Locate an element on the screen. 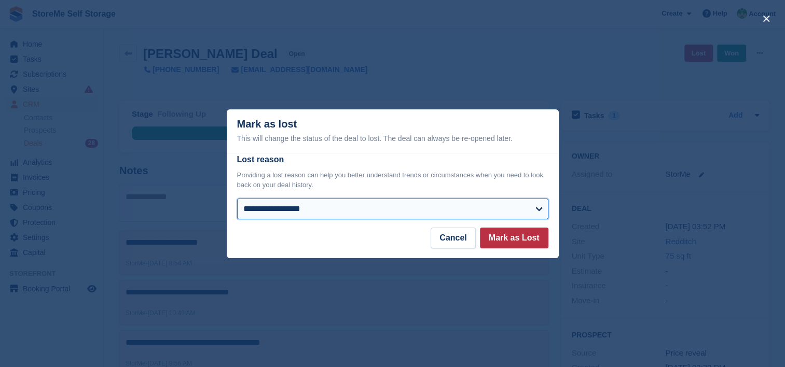 The height and width of the screenshot is (367, 785). div: This will change the status of the deal to lost. The deal can always be re-opened later. is located at coordinates (393, 139).